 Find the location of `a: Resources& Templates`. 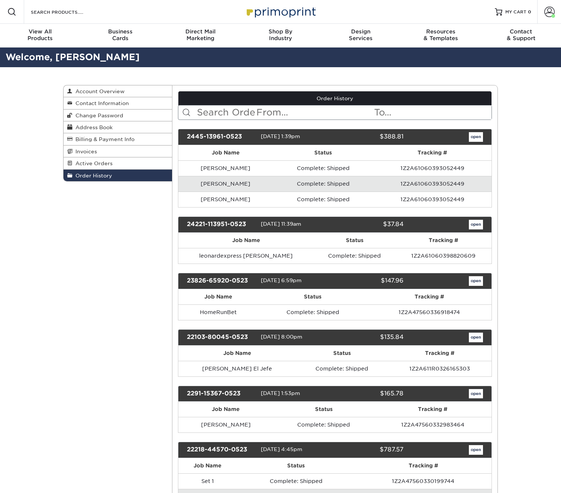

a: Resources& Templates is located at coordinates (441, 36).